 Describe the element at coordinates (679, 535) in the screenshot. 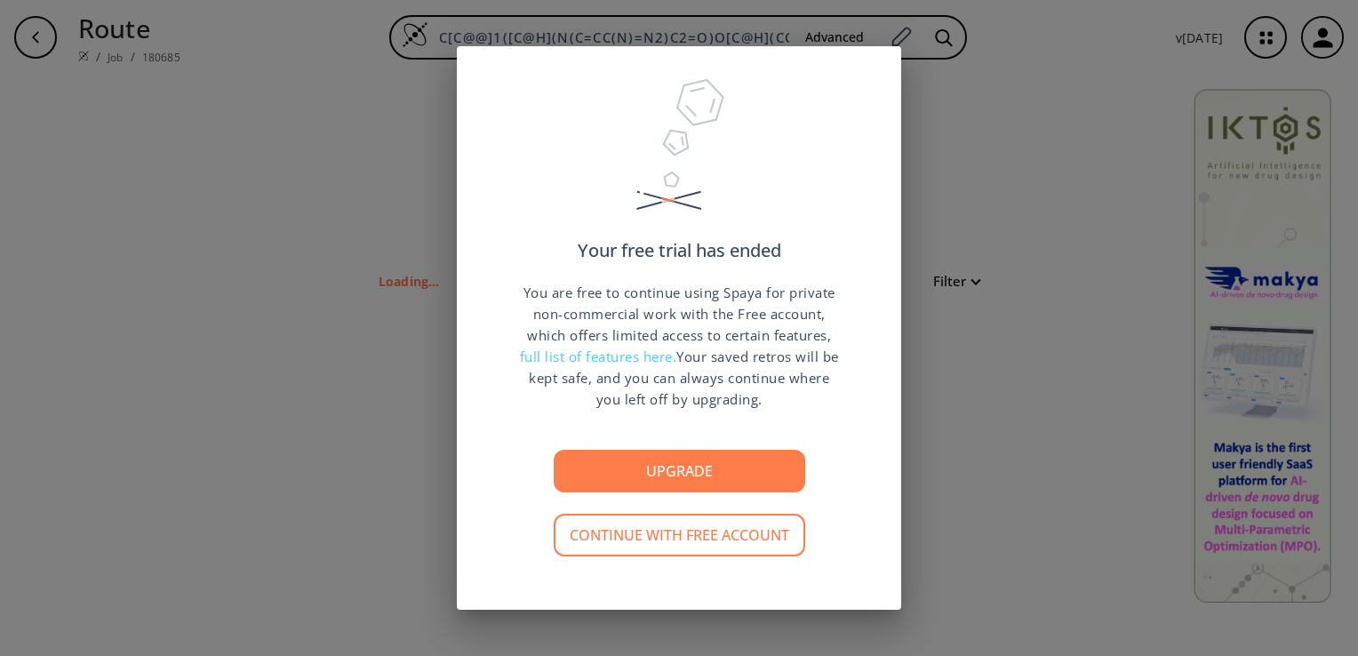

I see `button: Continue with free account` at that location.